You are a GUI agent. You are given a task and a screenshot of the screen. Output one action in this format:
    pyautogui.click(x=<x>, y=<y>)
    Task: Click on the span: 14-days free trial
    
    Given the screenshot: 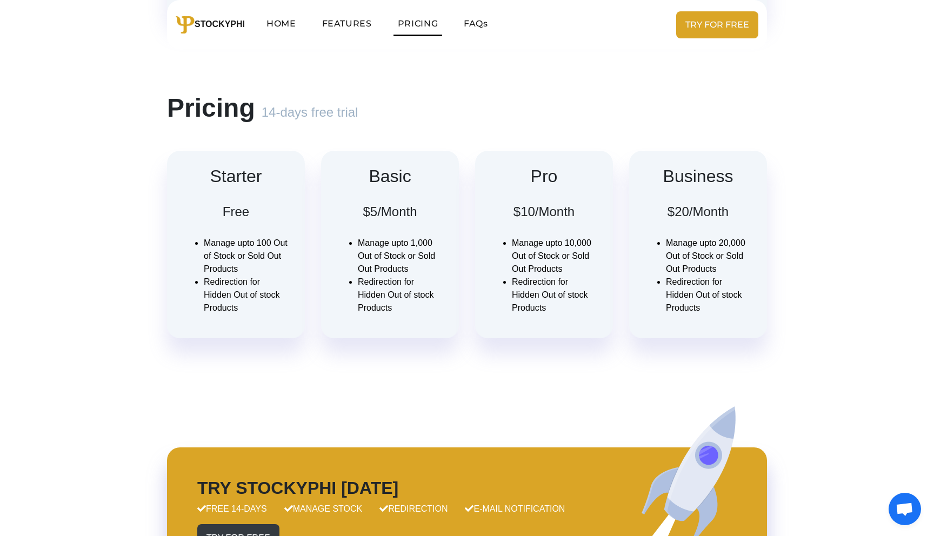 What is the action you would take?
    pyautogui.click(x=310, y=112)
    